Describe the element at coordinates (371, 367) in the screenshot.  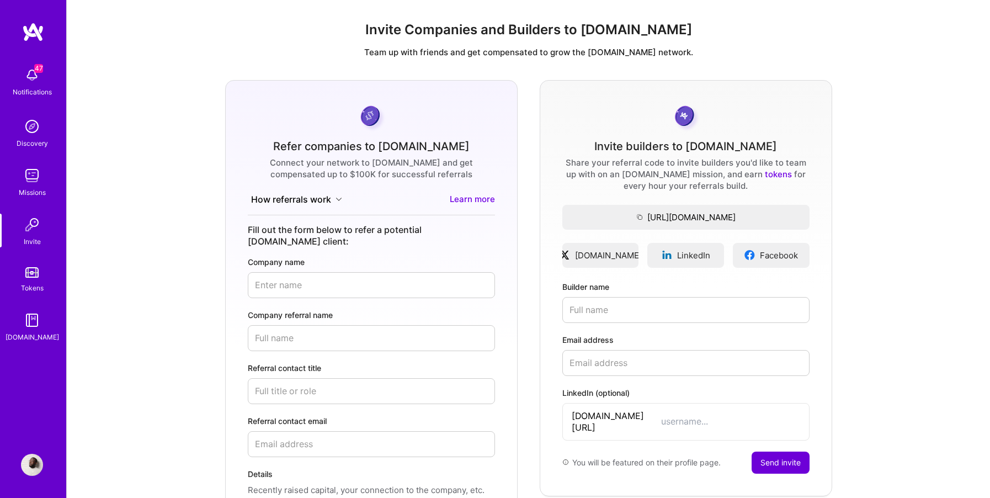
I see `label: Referral contact title` at that location.